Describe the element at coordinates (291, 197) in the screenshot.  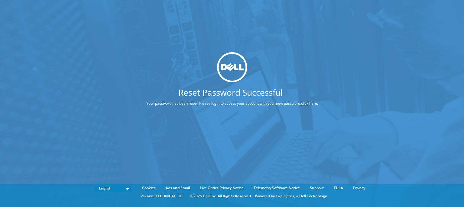
I see `li: Powered by Live Optics, a Dell Technology` at that location.